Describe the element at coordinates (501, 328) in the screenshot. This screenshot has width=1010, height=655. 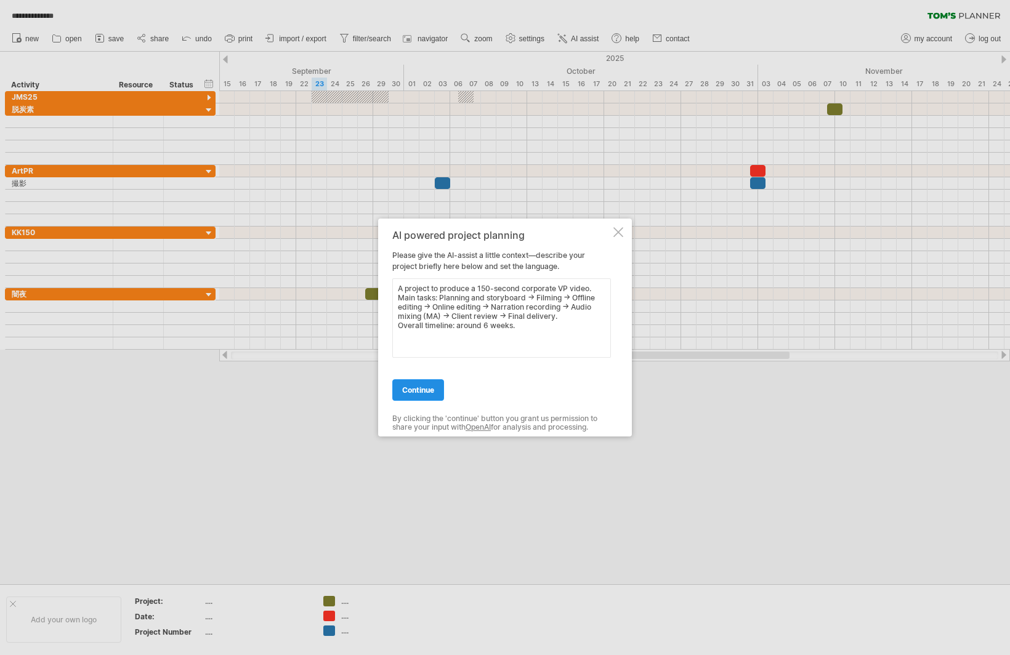
I see `div: Please give the AI-assist a little context—describe your project briefly here below and set the l...` at that location.